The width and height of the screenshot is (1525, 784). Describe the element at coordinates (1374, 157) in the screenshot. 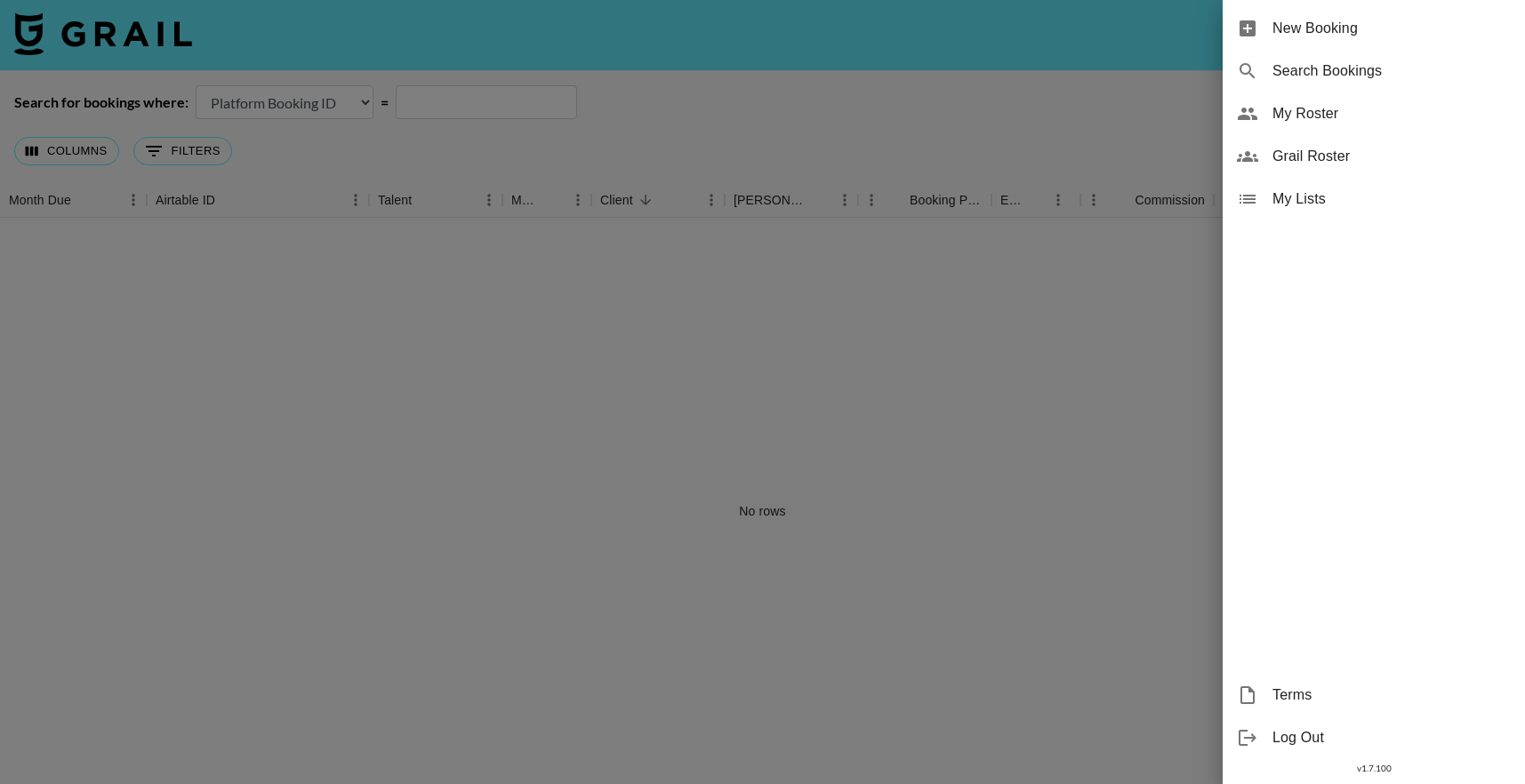

I see `div: Grail Roster` at that location.